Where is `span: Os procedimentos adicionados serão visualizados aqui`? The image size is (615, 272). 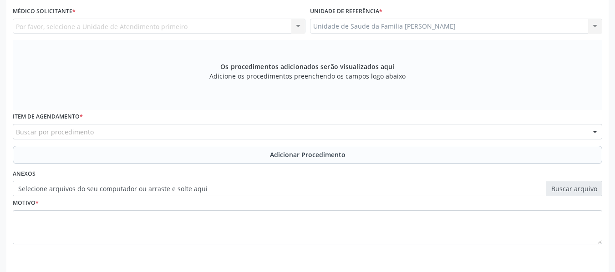
span: Os procedimentos adicionados serão visualizados aqui is located at coordinates (307, 66).